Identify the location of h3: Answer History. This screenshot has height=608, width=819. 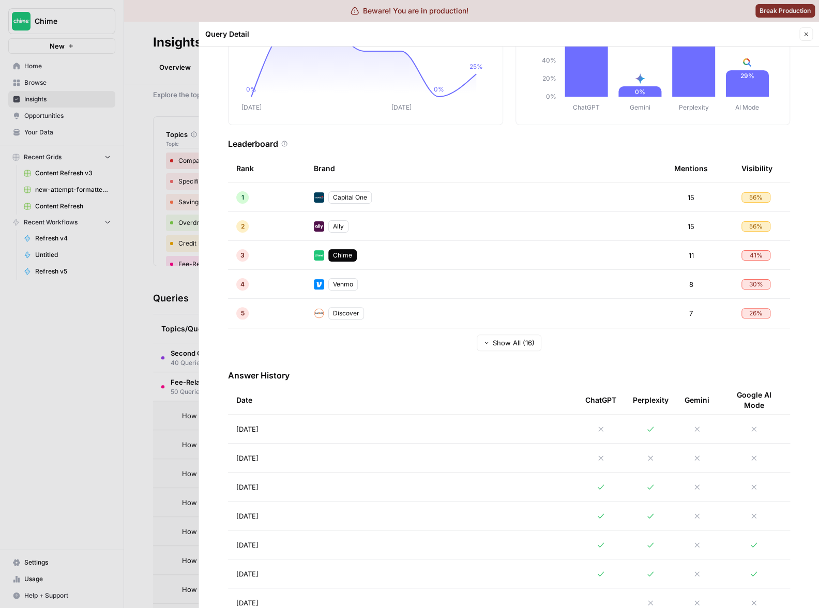
(509, 375).